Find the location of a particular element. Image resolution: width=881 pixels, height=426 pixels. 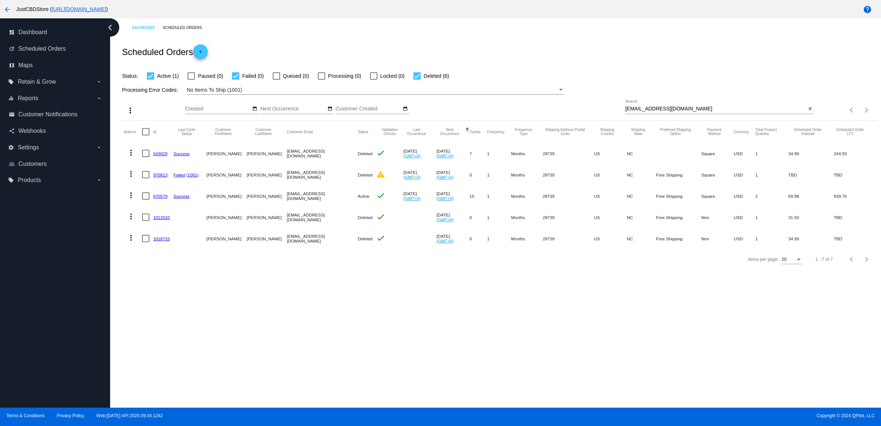

a: Scheduled Orders is located at coordinates (185, 28).